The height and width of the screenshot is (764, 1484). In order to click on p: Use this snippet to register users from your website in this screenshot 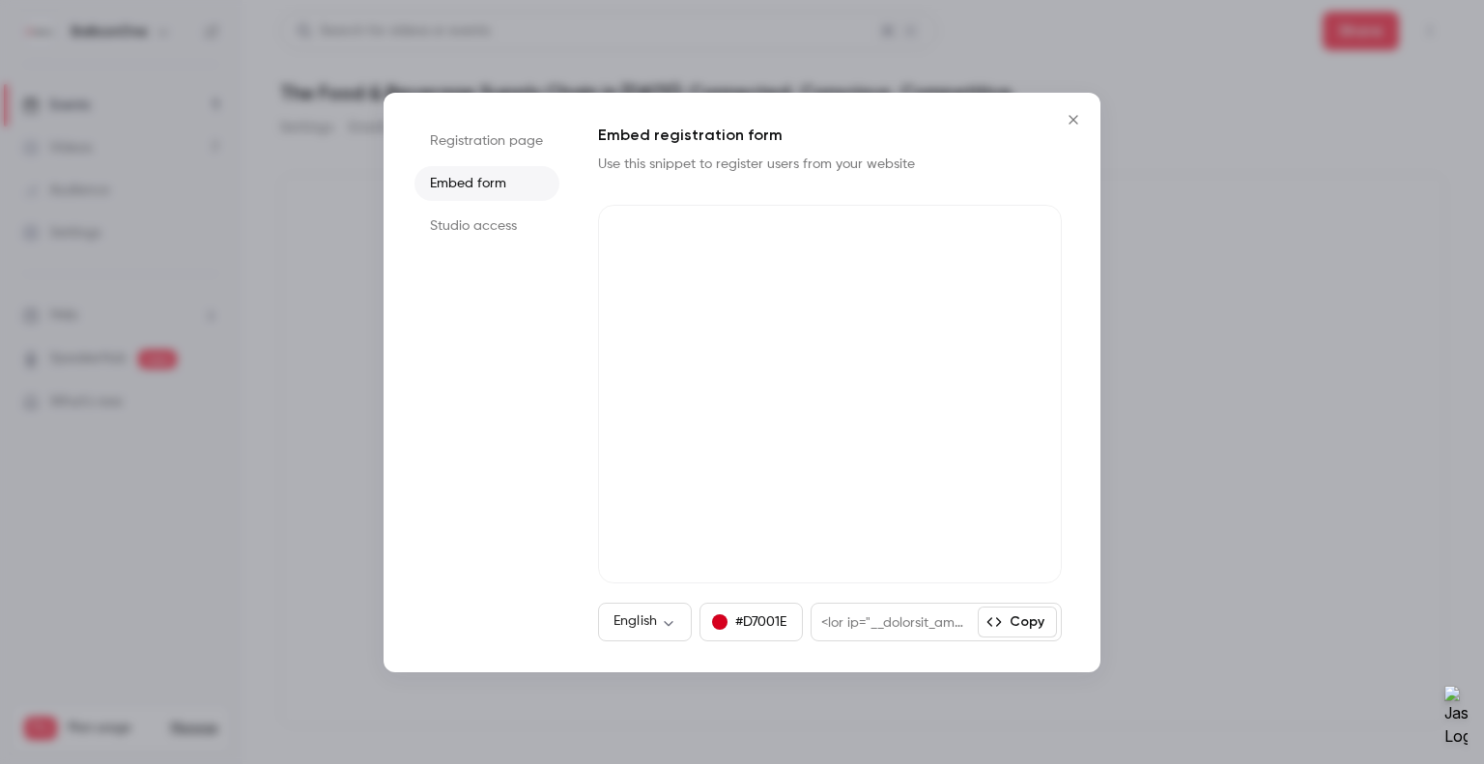, I will do `click(772, 164)`.